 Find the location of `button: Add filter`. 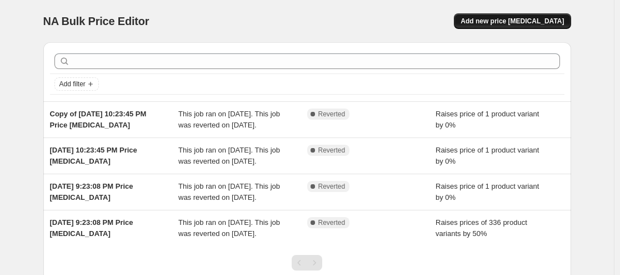

button: Add filter is located at coordinates (77, 84).